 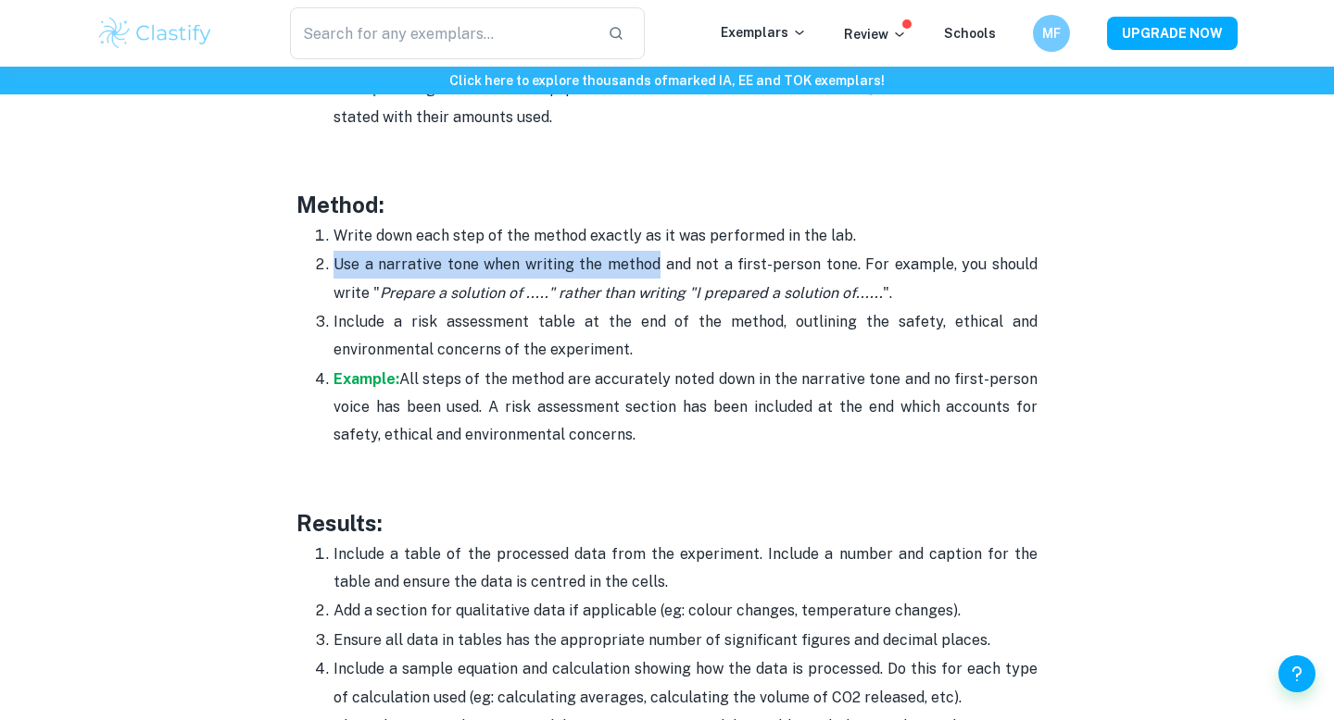 What do you see at coordinates (685, 236) in the screenshot?
I see `p: Write down each step of the method exactly as it was performed in the lab.` at bounding box center [685, 236].